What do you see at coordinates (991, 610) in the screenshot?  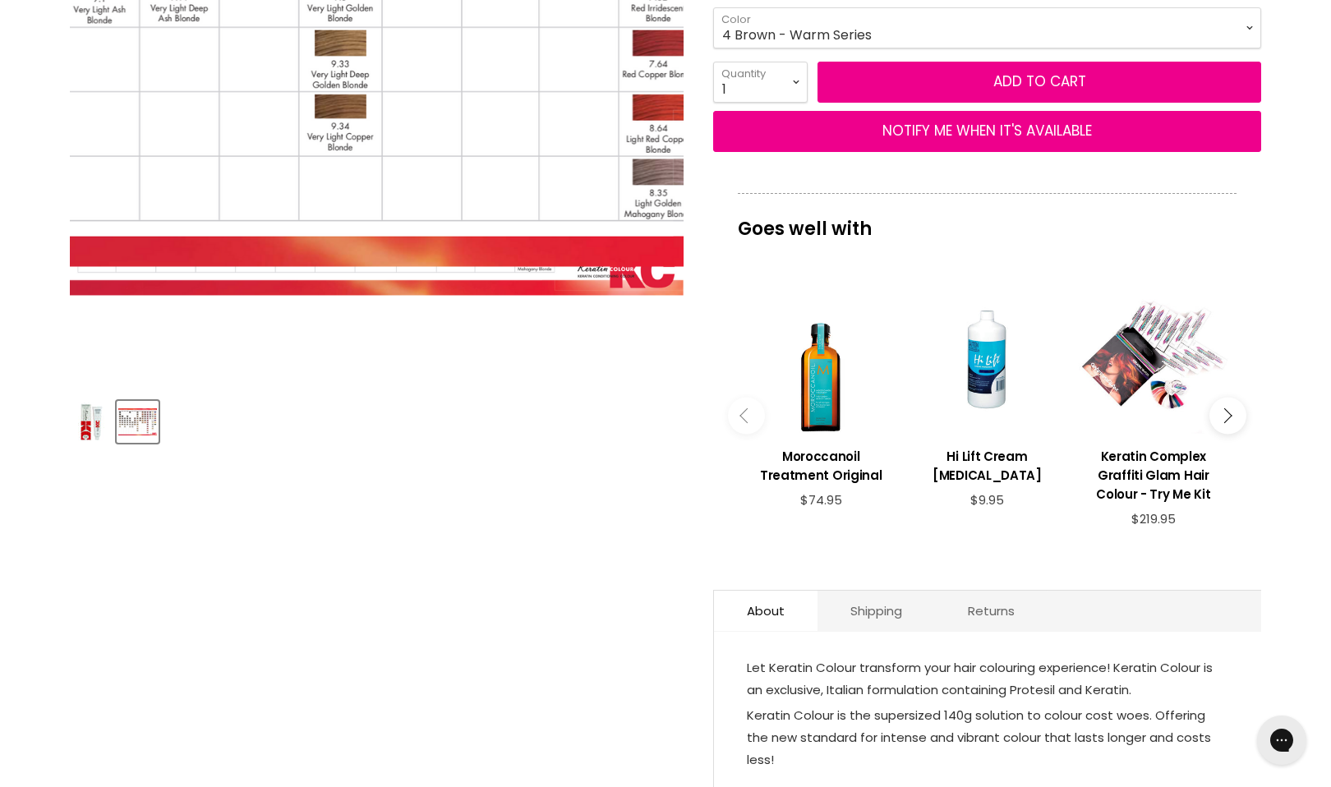 I see `a: Returns` at bounding box center [991, 610].